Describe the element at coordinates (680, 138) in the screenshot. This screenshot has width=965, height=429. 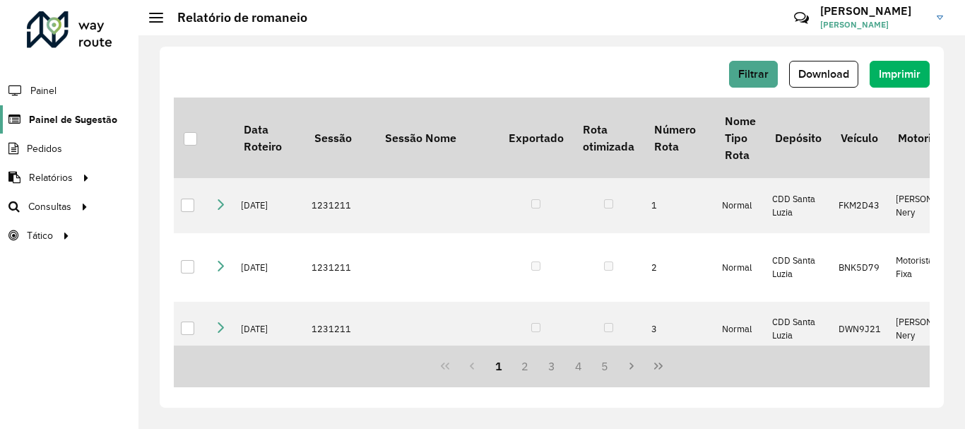
I see `th: Número Rota` at that location.